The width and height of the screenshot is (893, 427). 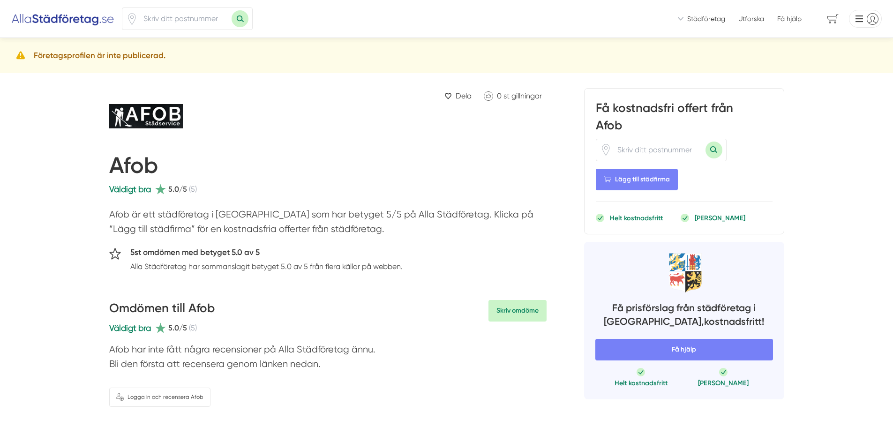 I want to click on span: Dela, so click(x=464, y=96).